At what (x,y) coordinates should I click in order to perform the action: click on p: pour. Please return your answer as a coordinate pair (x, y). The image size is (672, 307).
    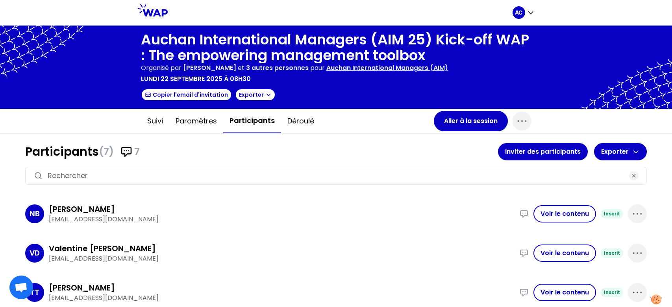
    Looking at the image, I should click on (317, 68).